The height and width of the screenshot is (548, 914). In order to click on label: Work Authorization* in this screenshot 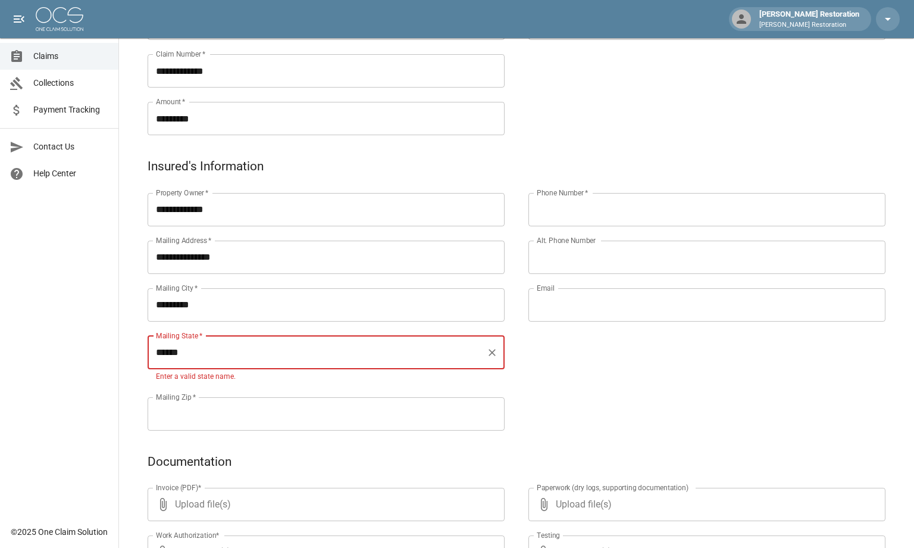, I will do `click(188, 535)`.